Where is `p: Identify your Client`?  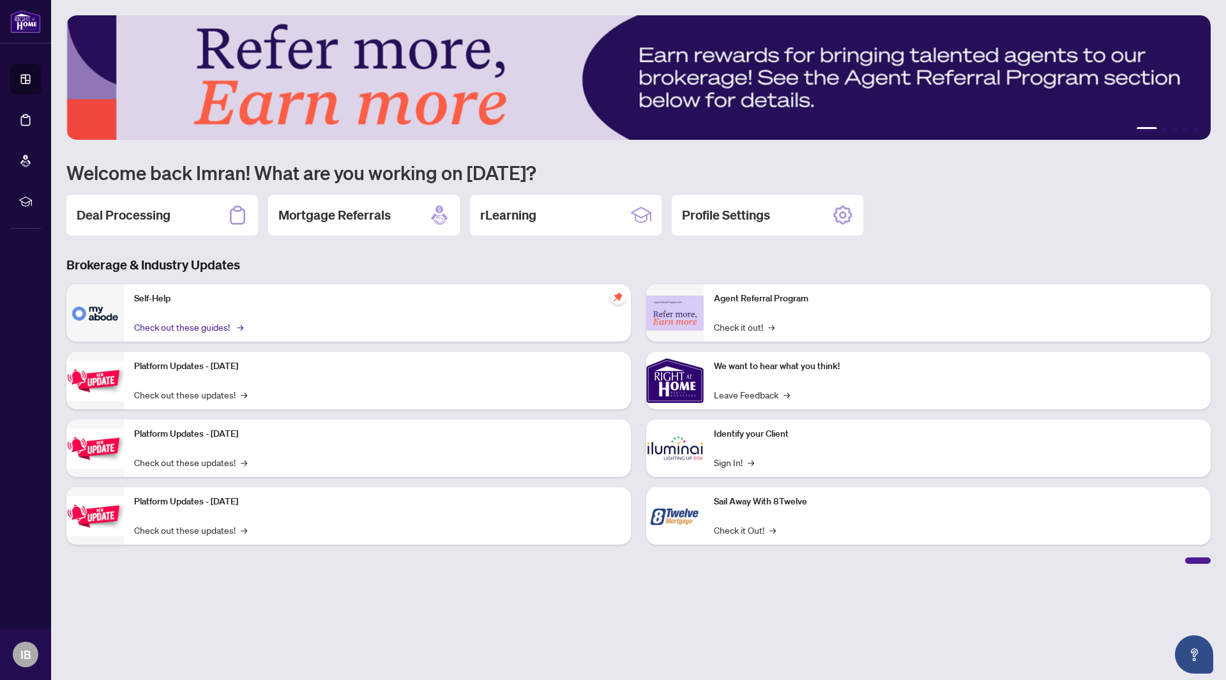
p: Identify your Client is located at coordinates (957, 434).